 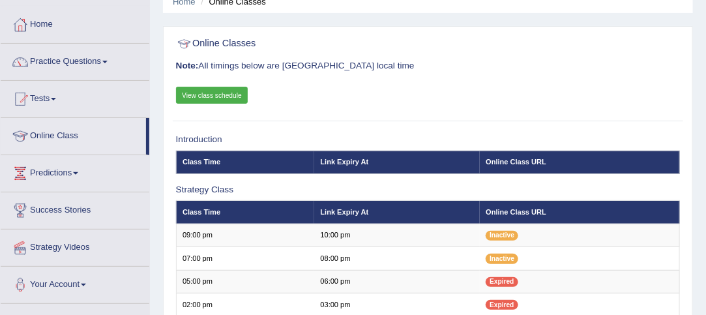 I want to click on a: Your Account, so click(x=75, y=283).